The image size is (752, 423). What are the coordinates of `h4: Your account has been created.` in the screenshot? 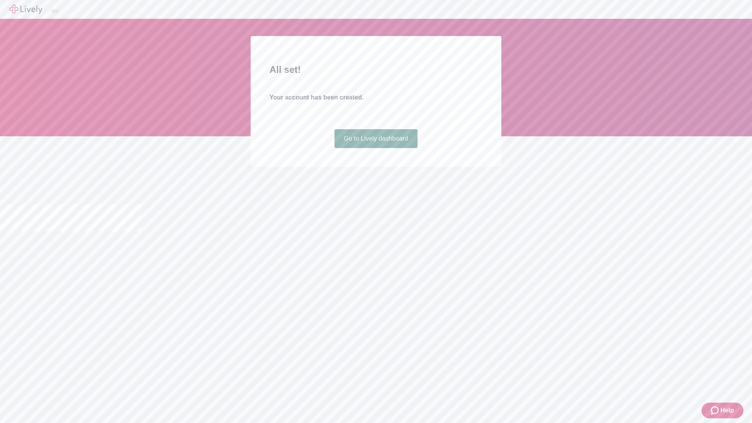 It's located at (376, 97).